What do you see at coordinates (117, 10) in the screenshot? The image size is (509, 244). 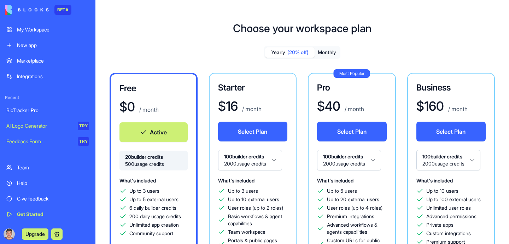 I see `button: Home` at bounding box center [117, 10].